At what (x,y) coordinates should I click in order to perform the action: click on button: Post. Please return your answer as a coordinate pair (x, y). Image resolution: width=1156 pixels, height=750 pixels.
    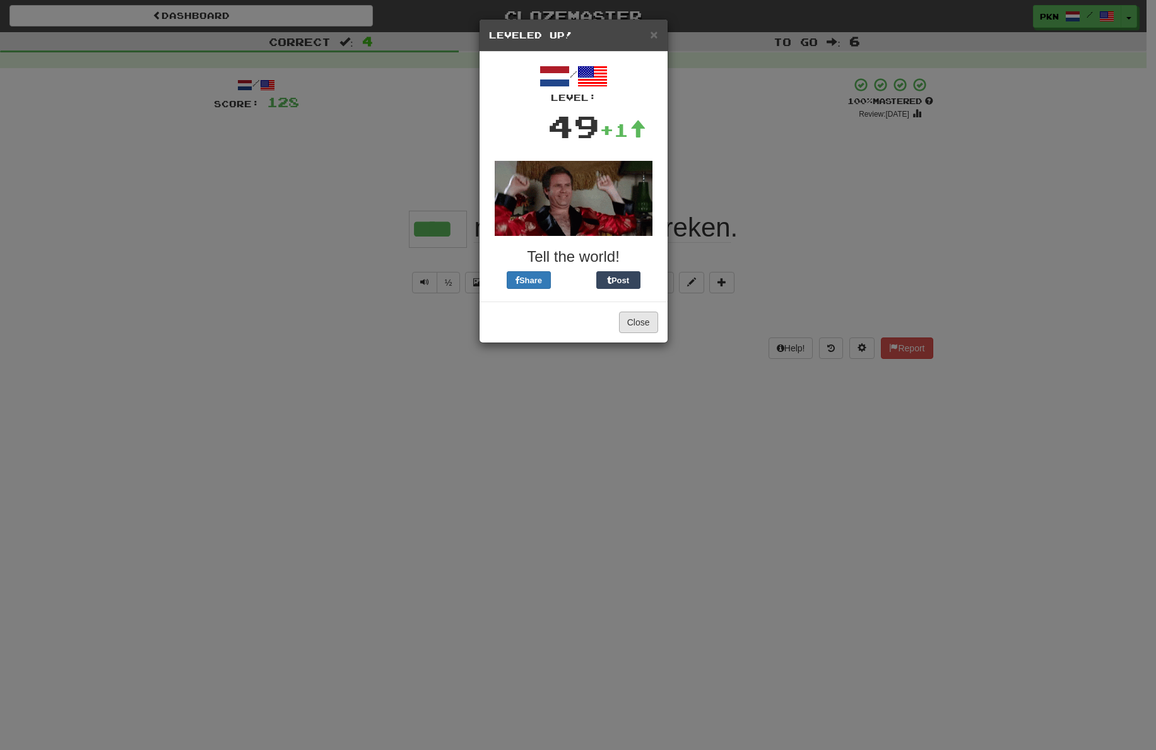
    Looking at the image, I should click on (618, 280).